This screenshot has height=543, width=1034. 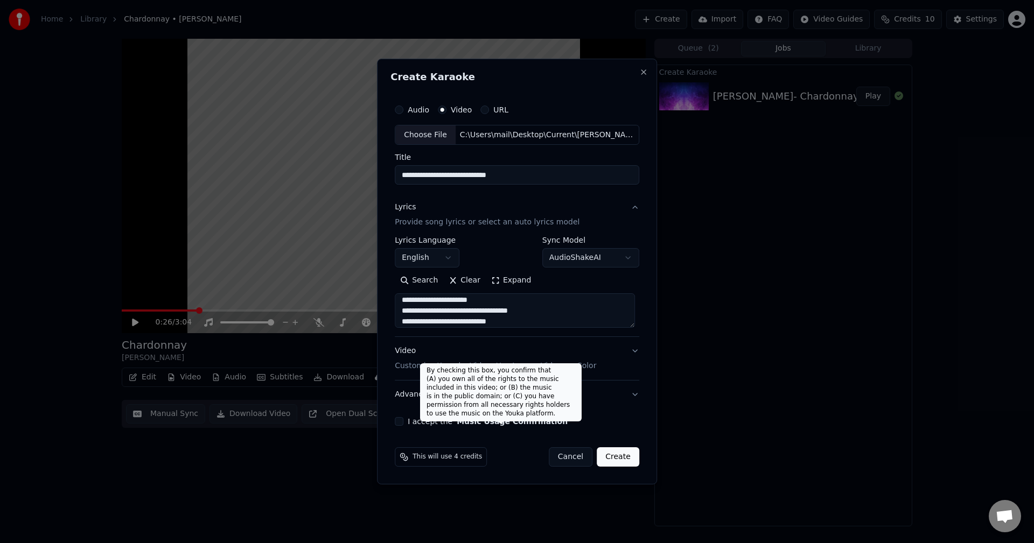 I want to click on button: VideoCustomize Karaoke Video: Use Image, Video, or Color, so click(x=517, y=359).